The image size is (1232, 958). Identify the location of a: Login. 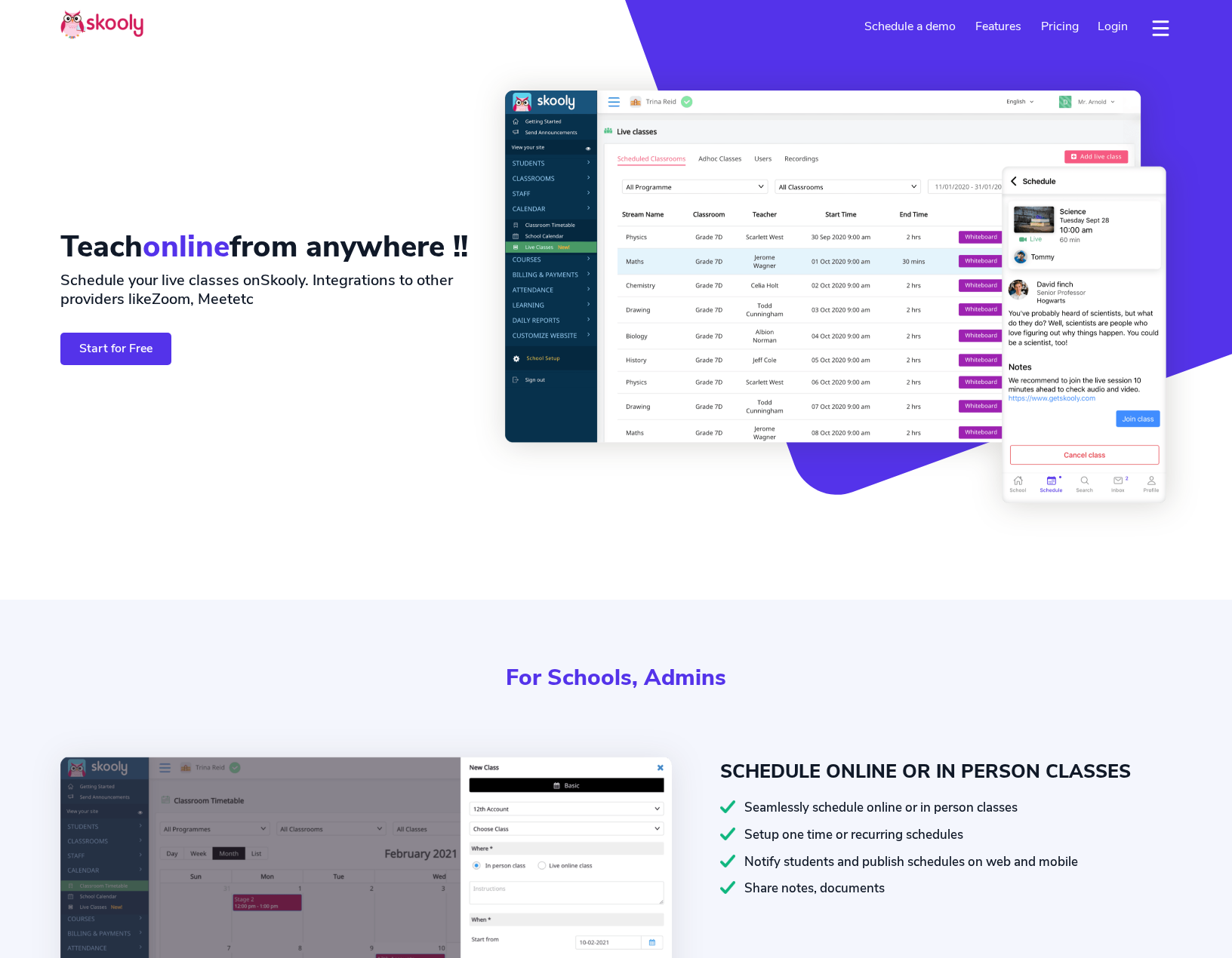
(1112, 26).